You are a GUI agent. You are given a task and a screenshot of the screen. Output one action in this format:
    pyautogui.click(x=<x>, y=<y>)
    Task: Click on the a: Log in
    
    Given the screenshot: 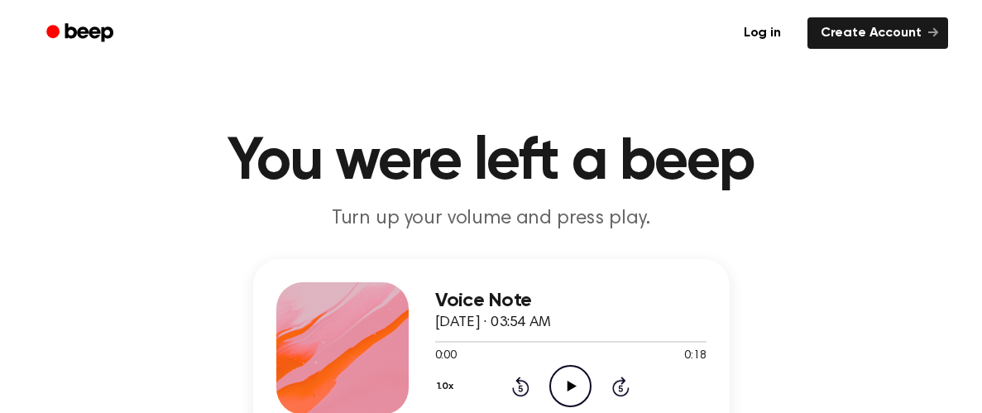 What is the action you would take?
    pyautogui.click(x=762, y=33)
    